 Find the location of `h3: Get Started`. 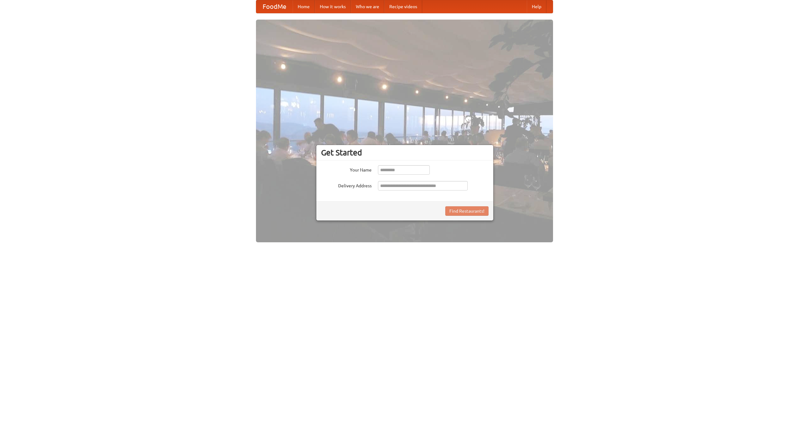

h3: Get Started is located at coordinates (405, 153).